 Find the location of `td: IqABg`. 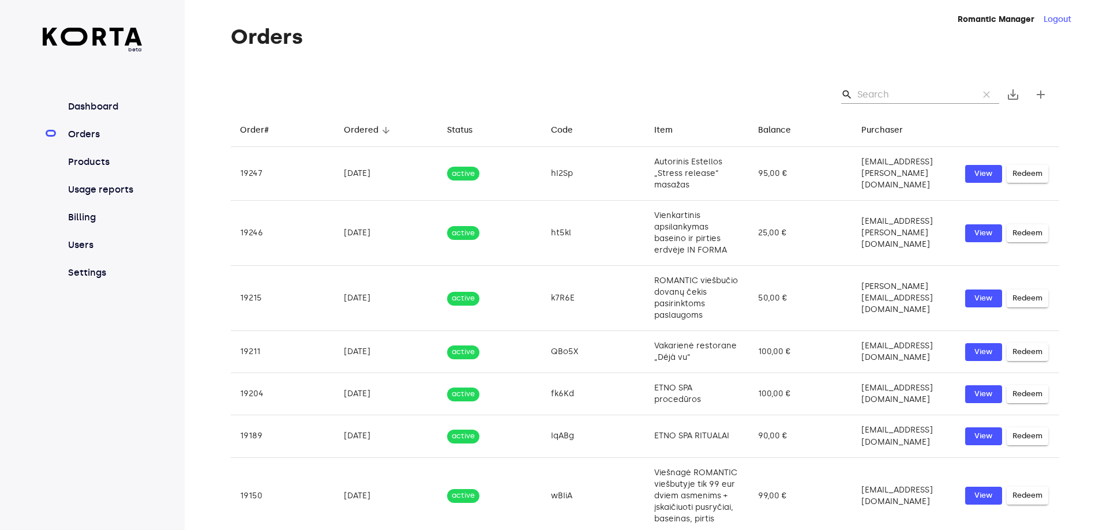

td: IqABg is located at coordinates (594, 436).